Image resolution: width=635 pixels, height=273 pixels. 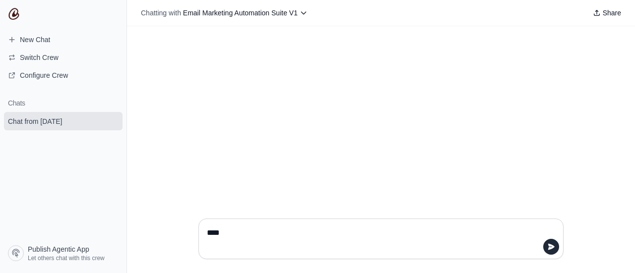 I want to click on span: Configure Crew, so click(x=44, y=75).